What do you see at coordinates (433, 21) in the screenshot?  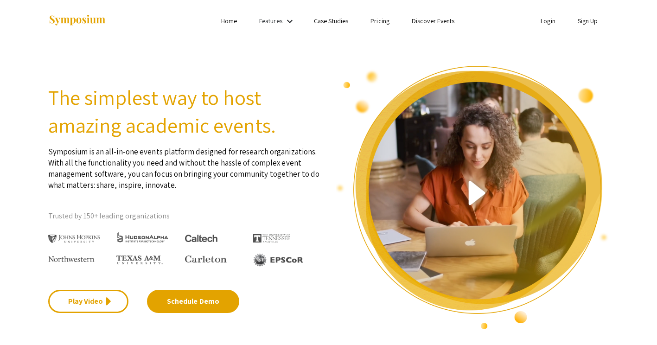 I see `a: Discover Events` at bounding box center [433, 21].